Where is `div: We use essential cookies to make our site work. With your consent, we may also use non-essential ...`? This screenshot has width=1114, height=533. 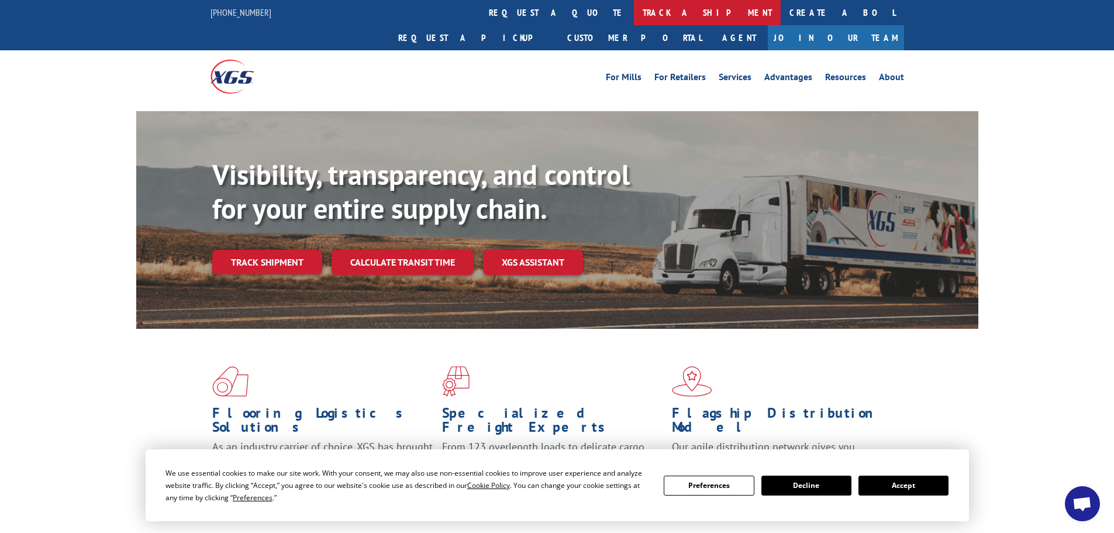
div: We use essential cookies to make our site work. With your consent, we may also use non-essential ... is located at coordinates (407, 485).